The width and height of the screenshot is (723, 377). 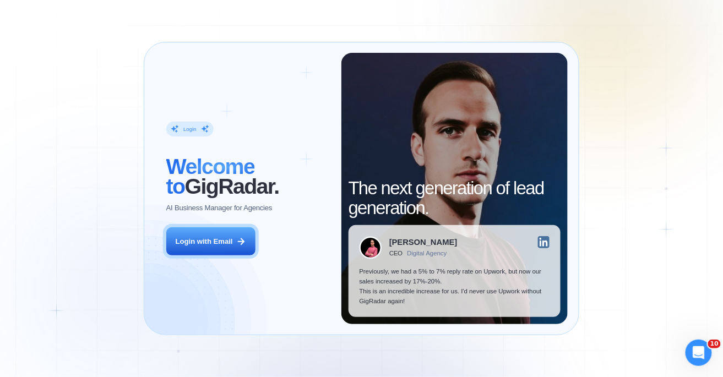 I want to click on p: Previously, we had a 5% to 7% reply rate on Upwork, but now our sales increased by 17%-20%. This ..., so click(x=454, y=286).